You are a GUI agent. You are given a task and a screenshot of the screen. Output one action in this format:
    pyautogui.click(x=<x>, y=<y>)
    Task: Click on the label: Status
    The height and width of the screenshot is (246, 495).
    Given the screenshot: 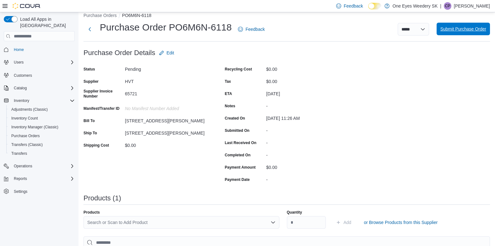 What is the action you would take?
    pyautogui.click(x=89, y=69)
    